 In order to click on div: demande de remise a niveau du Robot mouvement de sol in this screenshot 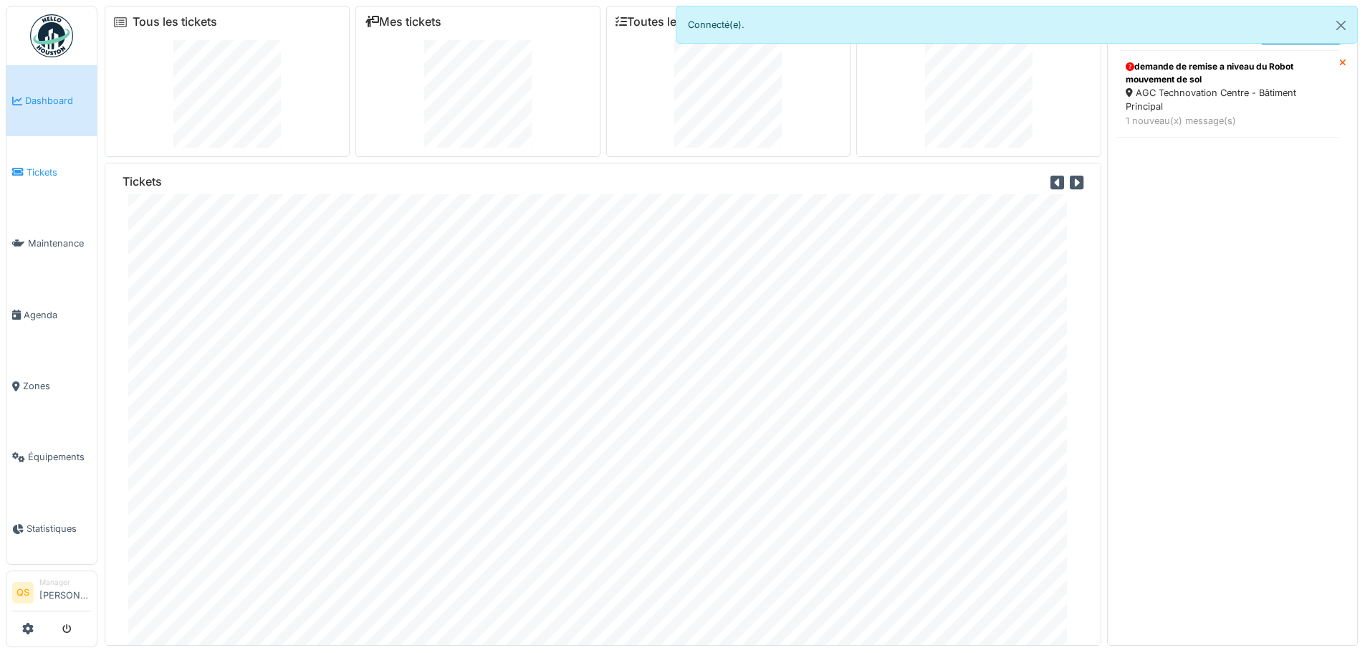, I will do `click(1227, 73)`.